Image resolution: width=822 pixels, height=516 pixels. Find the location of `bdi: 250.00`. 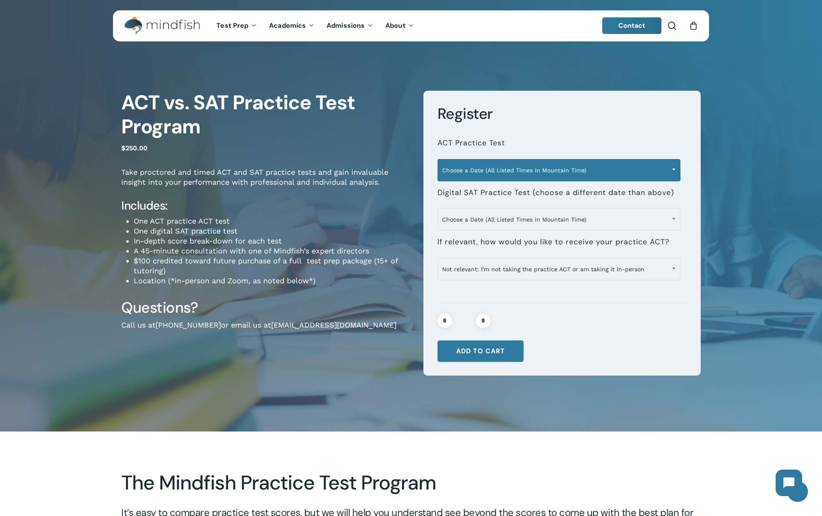

bdi: 250.00 is located at coordinates (134, 148).